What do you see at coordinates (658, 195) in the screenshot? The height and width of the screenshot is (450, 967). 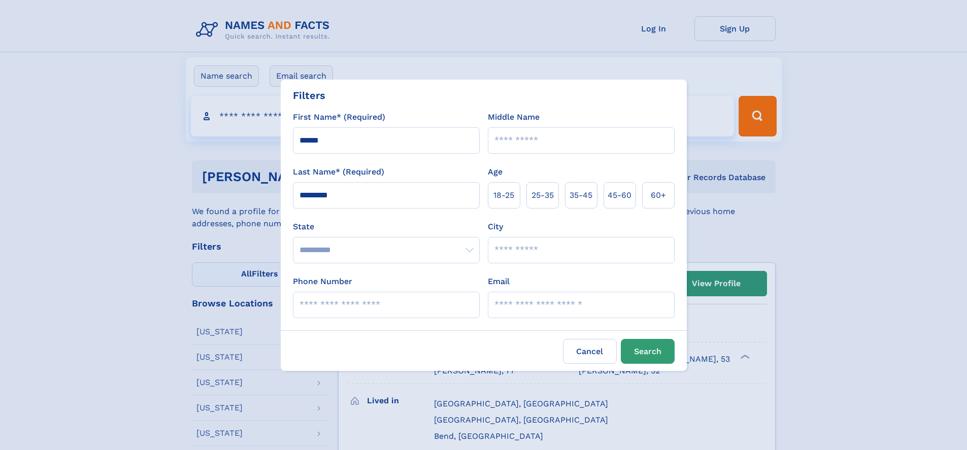 I see `span: 60+` at bounding box center [658, 195].